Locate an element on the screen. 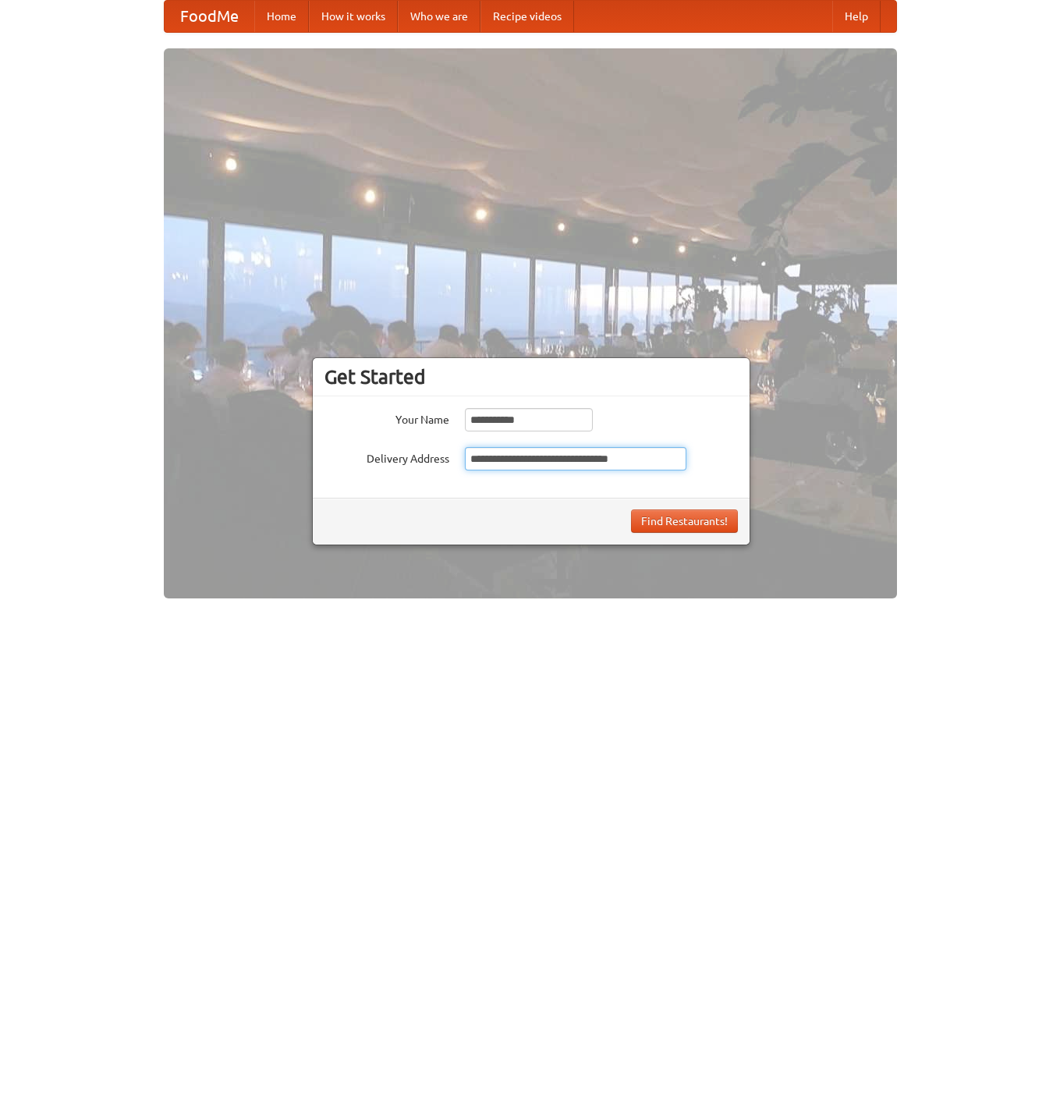  button: Find Restaurants! is located at coordinates (684, 521).